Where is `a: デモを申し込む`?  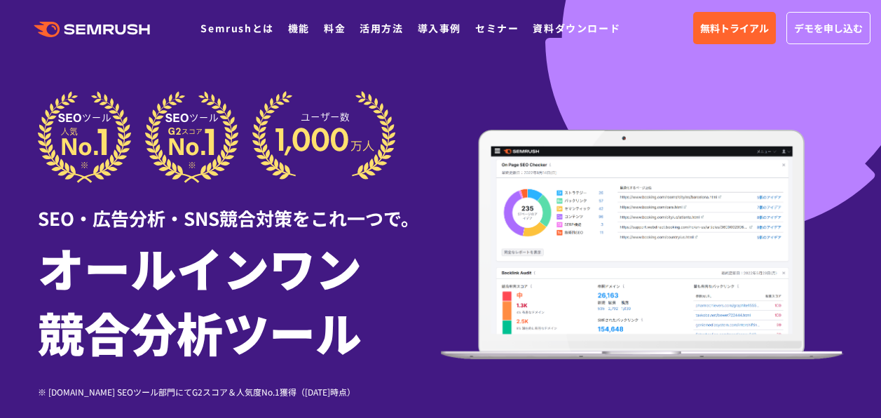 a: デモを申し込む is located at coordinates (828, 28).